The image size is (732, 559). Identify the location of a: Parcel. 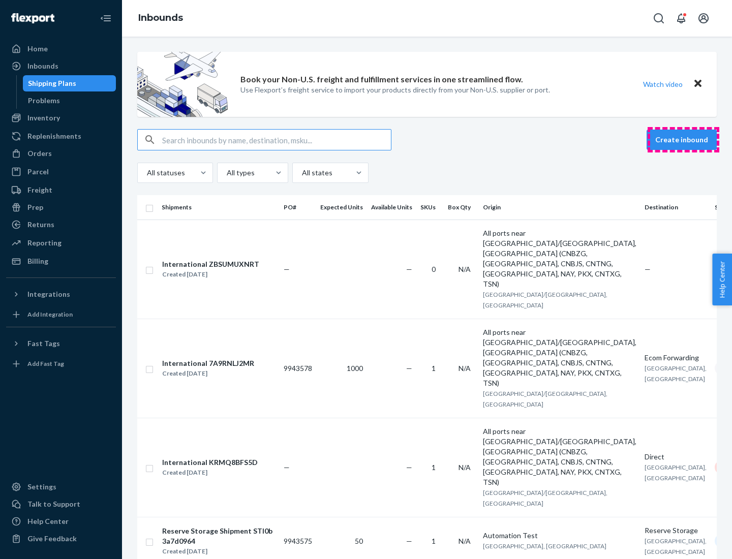
(61, 172).